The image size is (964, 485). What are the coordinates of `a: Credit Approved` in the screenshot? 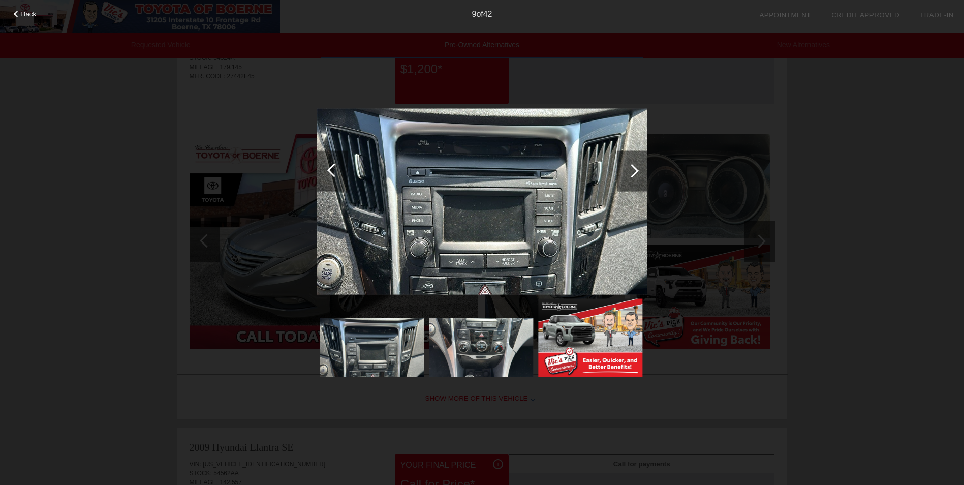 It's located at (866, 15).